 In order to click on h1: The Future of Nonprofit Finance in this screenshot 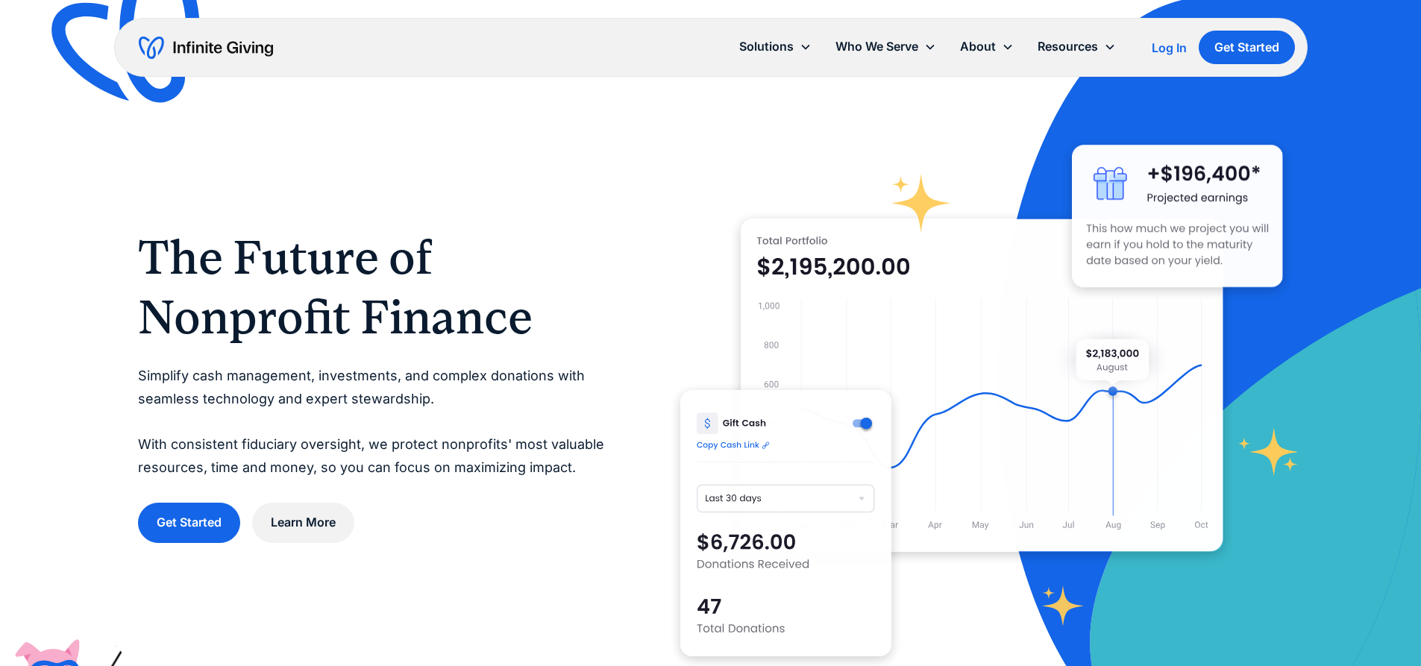, I will do `click(379, 287)`.